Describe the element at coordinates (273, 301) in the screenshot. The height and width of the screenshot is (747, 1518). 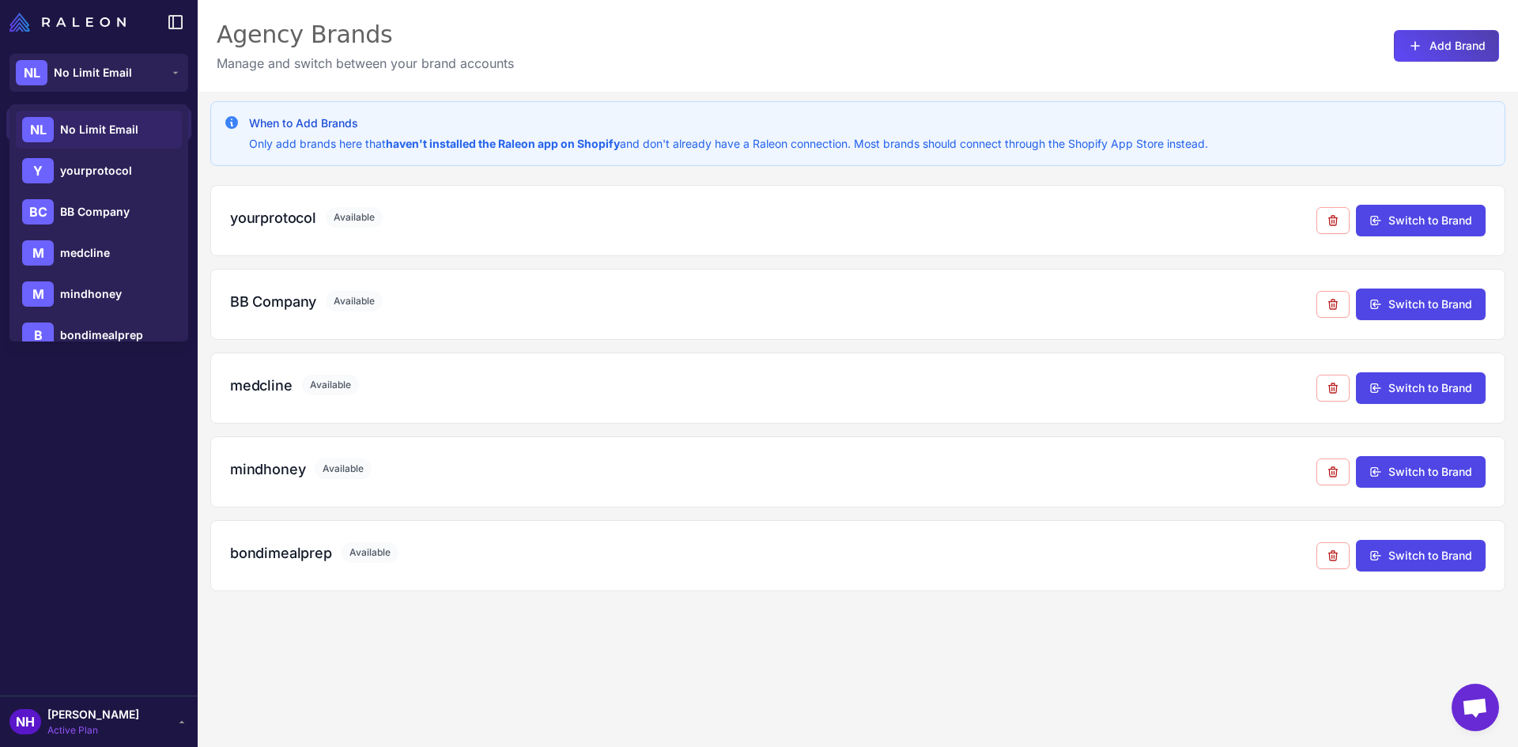
I see `h3: BB Company` at that location.